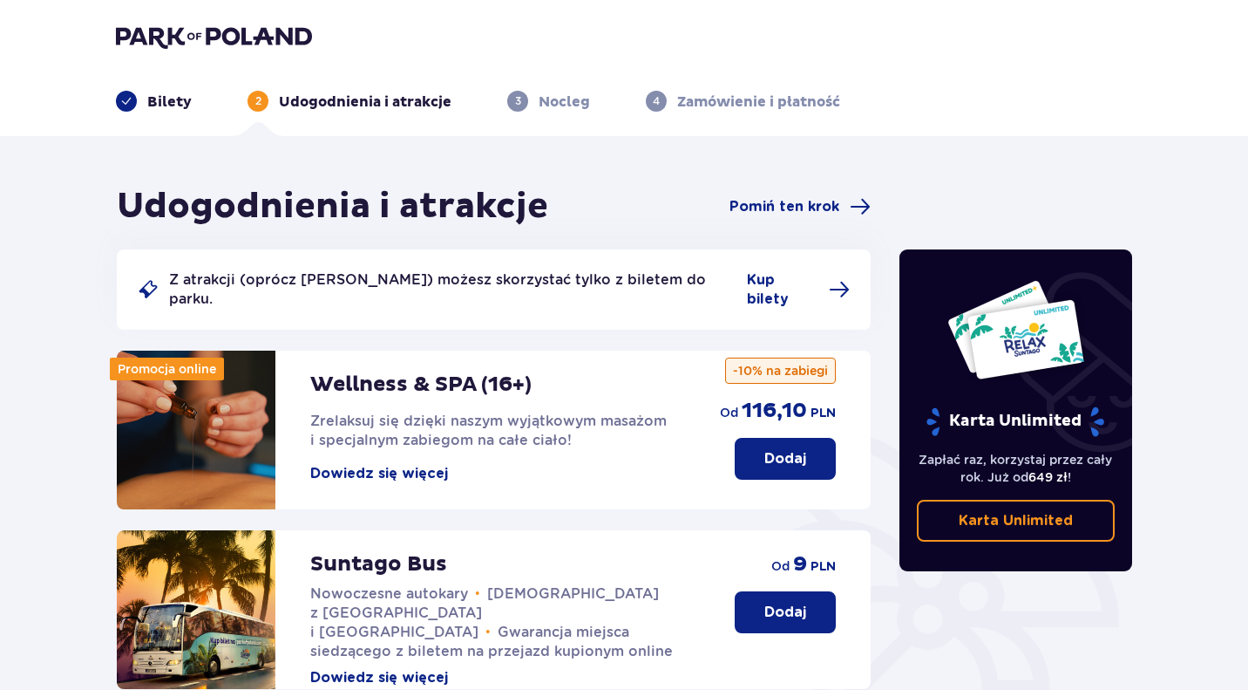  What do you see at coordinates (214, 37) in the screenshot?
I see `img: Park of Poland logo` at bounding box center [214, 37].